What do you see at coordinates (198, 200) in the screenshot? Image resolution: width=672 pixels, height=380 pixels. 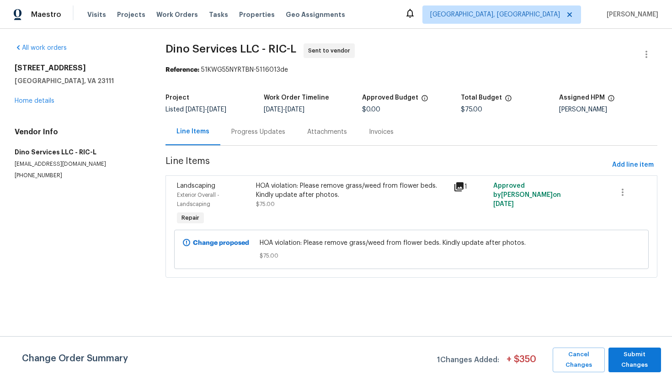 I see `span: Exterior Overall - Landscaping` at bounding box center [198, 200].